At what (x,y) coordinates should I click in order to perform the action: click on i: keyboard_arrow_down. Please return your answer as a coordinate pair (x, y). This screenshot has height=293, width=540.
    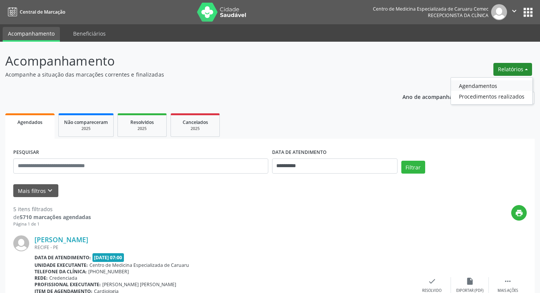
    Looking at the image, I should click on (50, 191).